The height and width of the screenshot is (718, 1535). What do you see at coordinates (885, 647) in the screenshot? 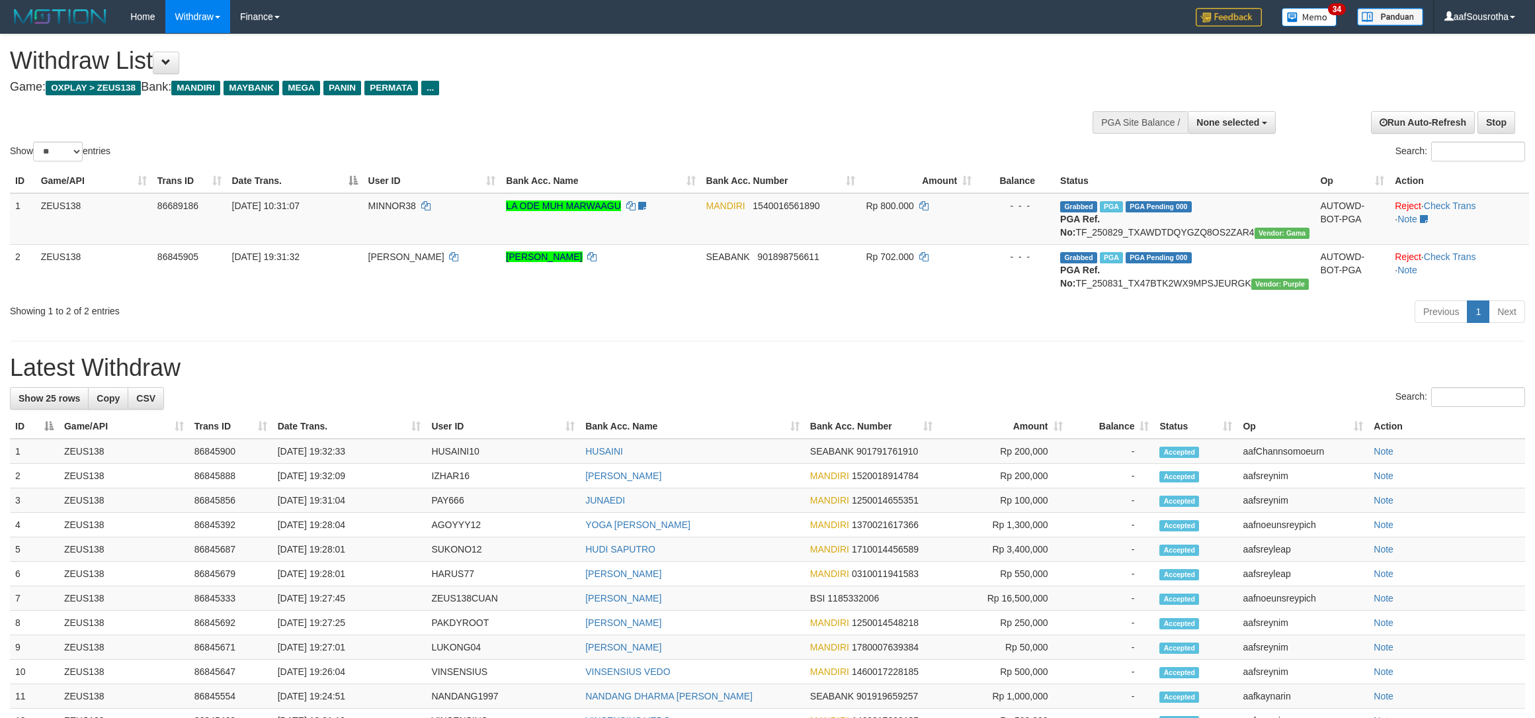
I see `span: Copy 1780007639384 to clipboard` at bounding box center [885, 647].